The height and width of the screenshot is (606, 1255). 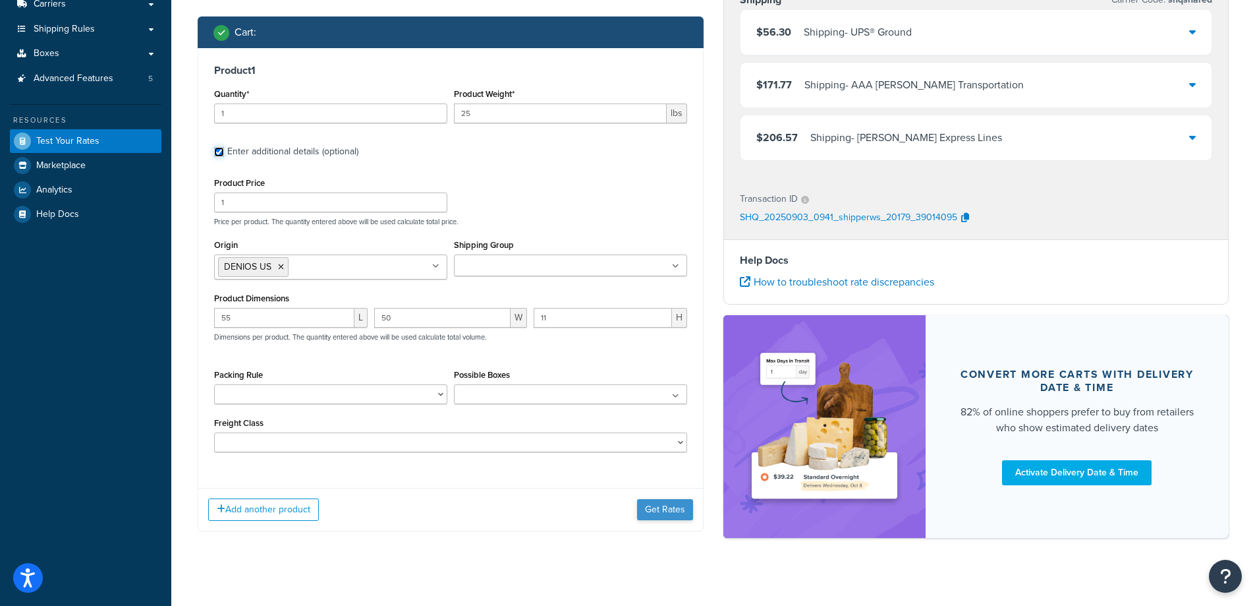 What do you see at coordinates (977, 260) in the screenshot?
I see `h4: Help Docs` at bounding box center [977, 260].